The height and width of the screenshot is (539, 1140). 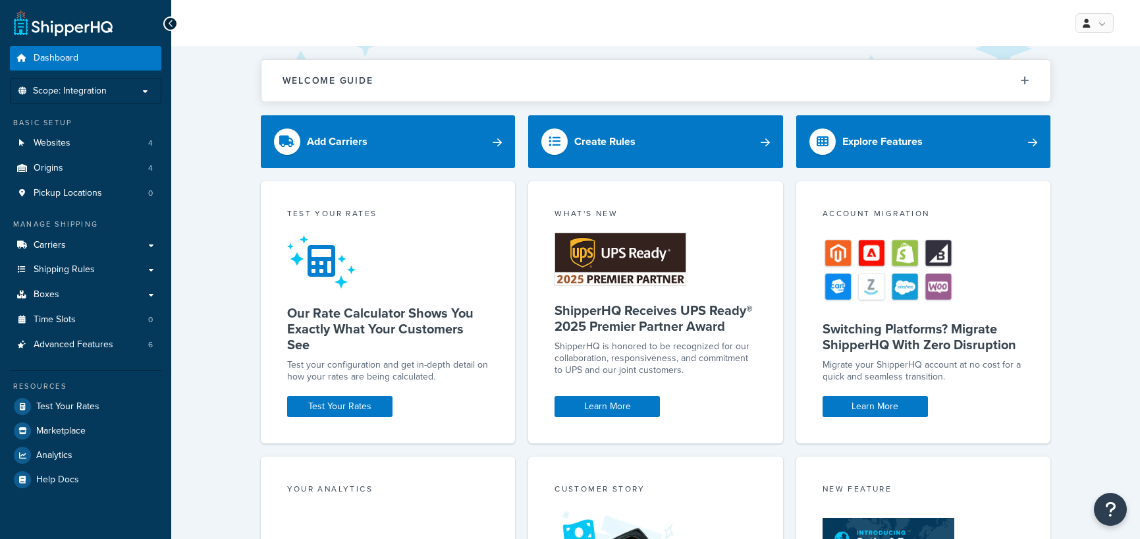 What do you see at coordinates (86, 479) in the screenshot?
I see `a: Help Docs` at bounding box center [86, 479].